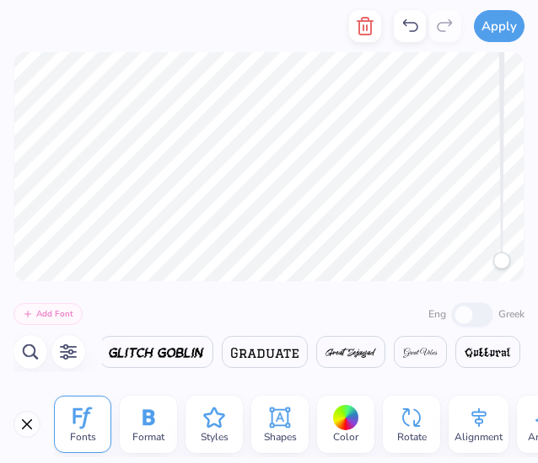 The height and width of the screenshot is (463, 538). Describe the element at coordinates (501, 261) in the screenshot. I see `div: Accessibility label` at that location.